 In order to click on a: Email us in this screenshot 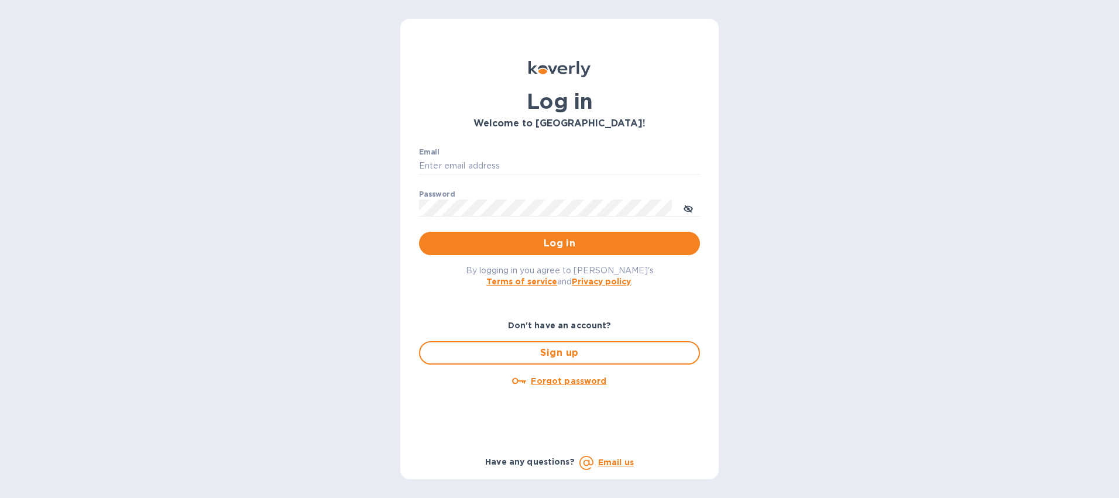, I will do `click(616, 462)`.